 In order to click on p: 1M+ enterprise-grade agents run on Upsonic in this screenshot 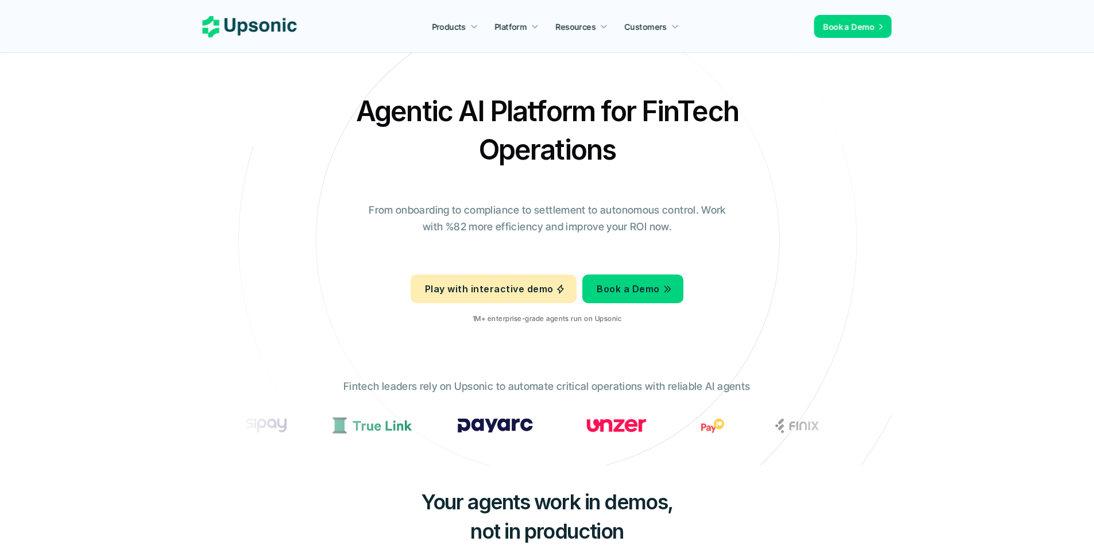, I will do `click(547, 319)`.